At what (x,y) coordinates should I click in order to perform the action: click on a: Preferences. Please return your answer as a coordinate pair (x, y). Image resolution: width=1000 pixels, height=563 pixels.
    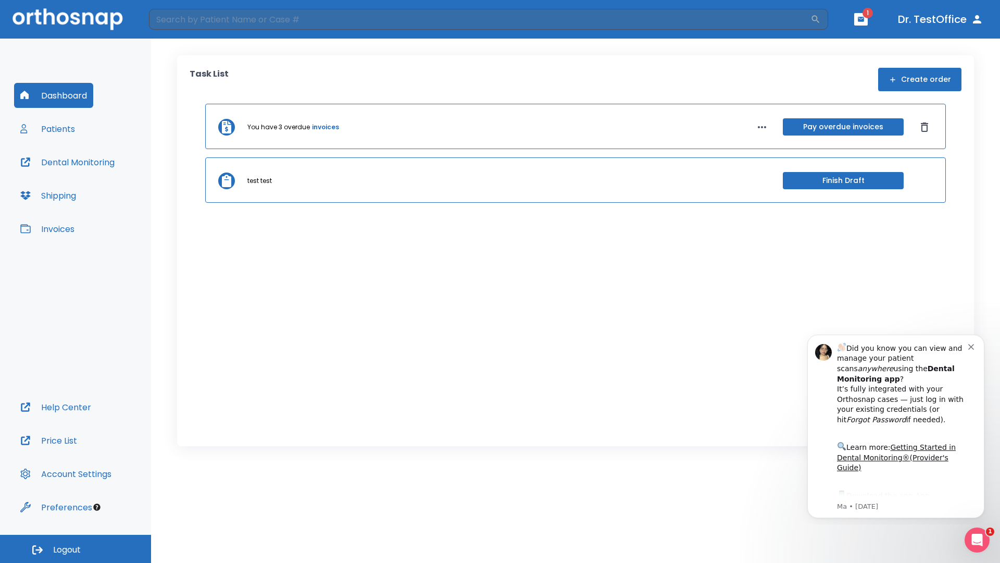
    Looking at the image, I should click on (56, 507).